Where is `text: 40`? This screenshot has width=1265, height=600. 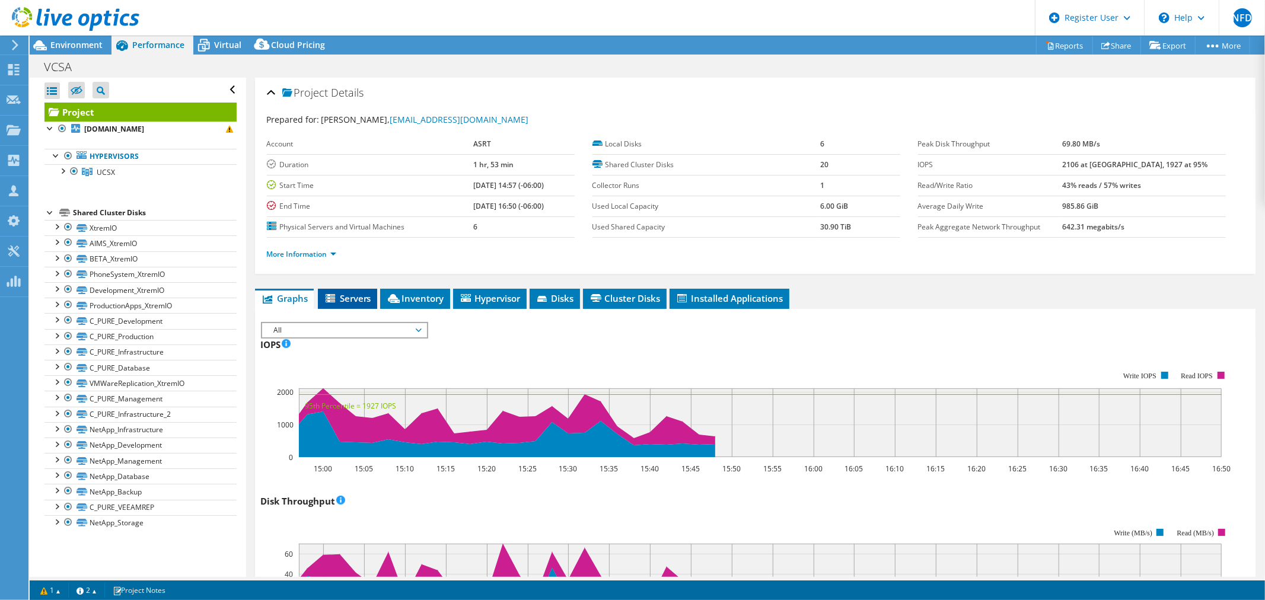 text: 40 is located at coordinates (289, 574).